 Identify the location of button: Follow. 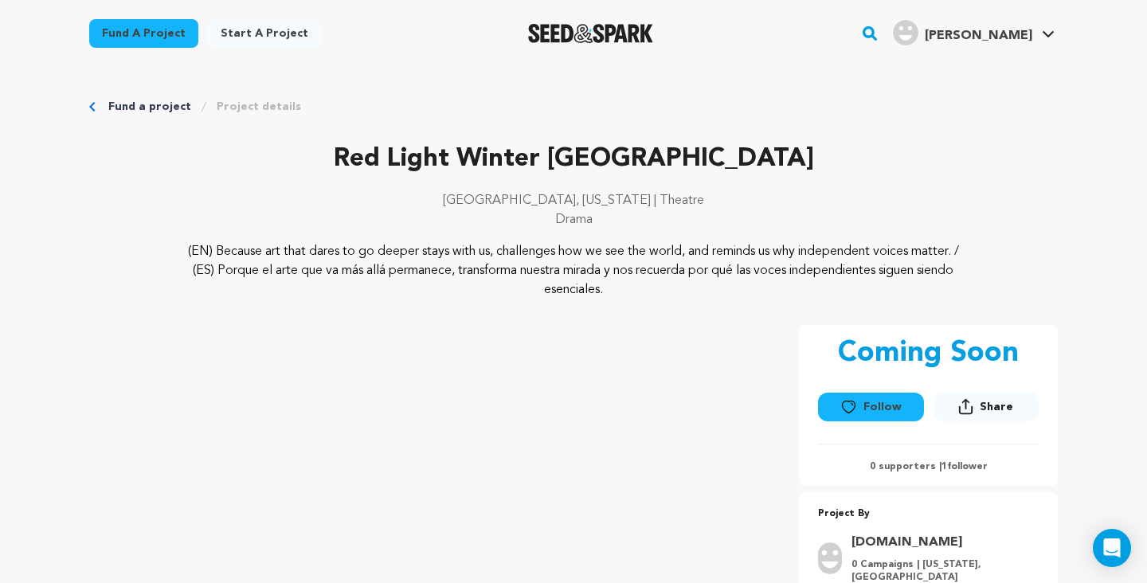
(870, 407).